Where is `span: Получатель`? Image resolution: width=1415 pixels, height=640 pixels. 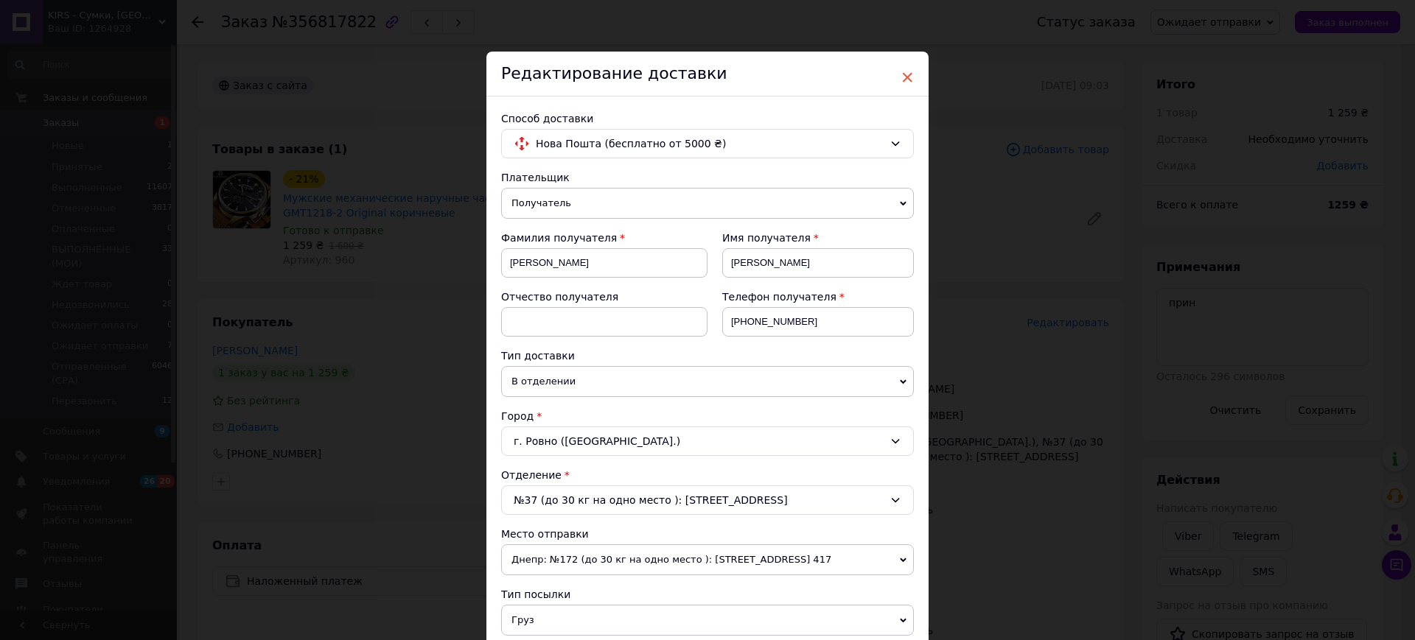
span: Получатель is located at coordinates (707, 203).